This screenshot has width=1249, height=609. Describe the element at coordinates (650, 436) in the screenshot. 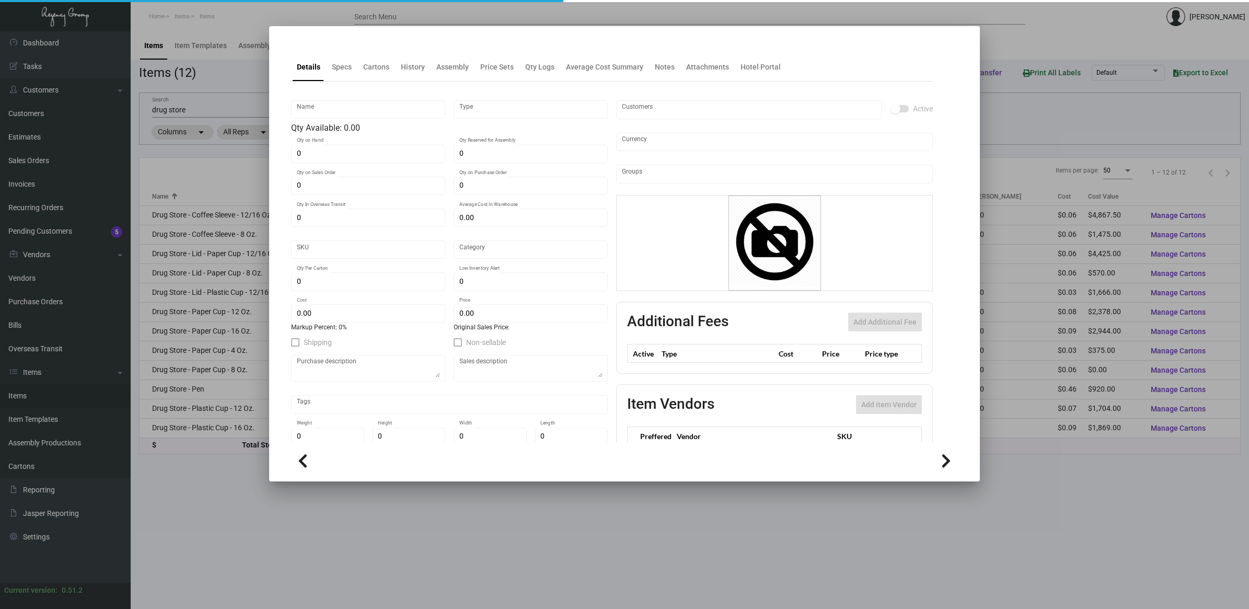

I see `th: Preffered` at that location.